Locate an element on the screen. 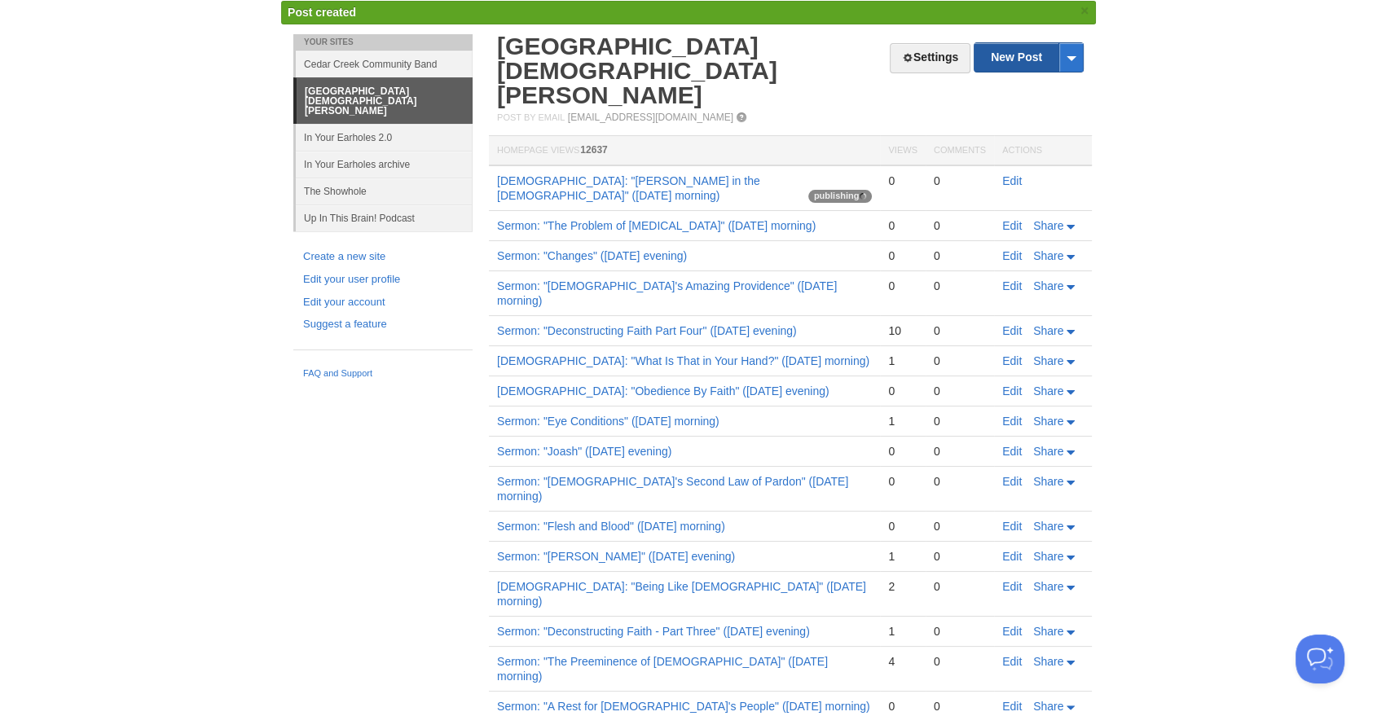 The image size is (1377, 716). li: Your Sites is located at coordinates (383, 42).